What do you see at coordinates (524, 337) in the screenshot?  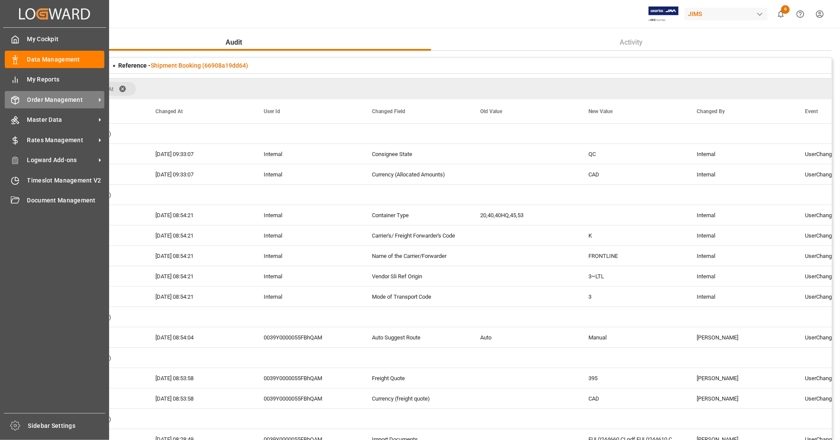 I see `div: Auto` at bounding box center [524, 337].